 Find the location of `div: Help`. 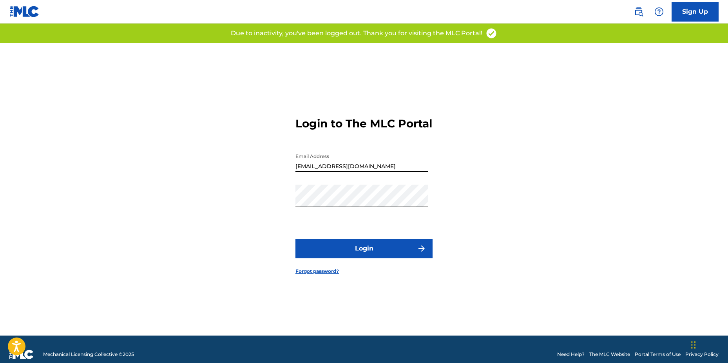

div: Help is located at coordinates (659, 12).